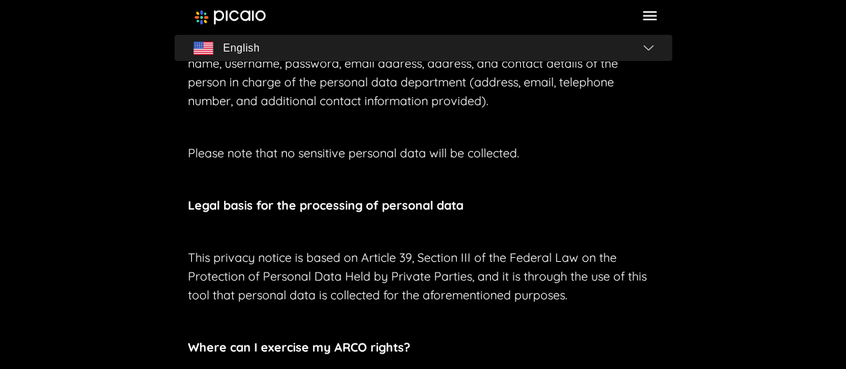 The image size is (846, 369). What do you see at coordinates (299, 347) in the screenshot?
I see `p: Where can I exercise my ARCO rights?` at bounding box center [299, 347].